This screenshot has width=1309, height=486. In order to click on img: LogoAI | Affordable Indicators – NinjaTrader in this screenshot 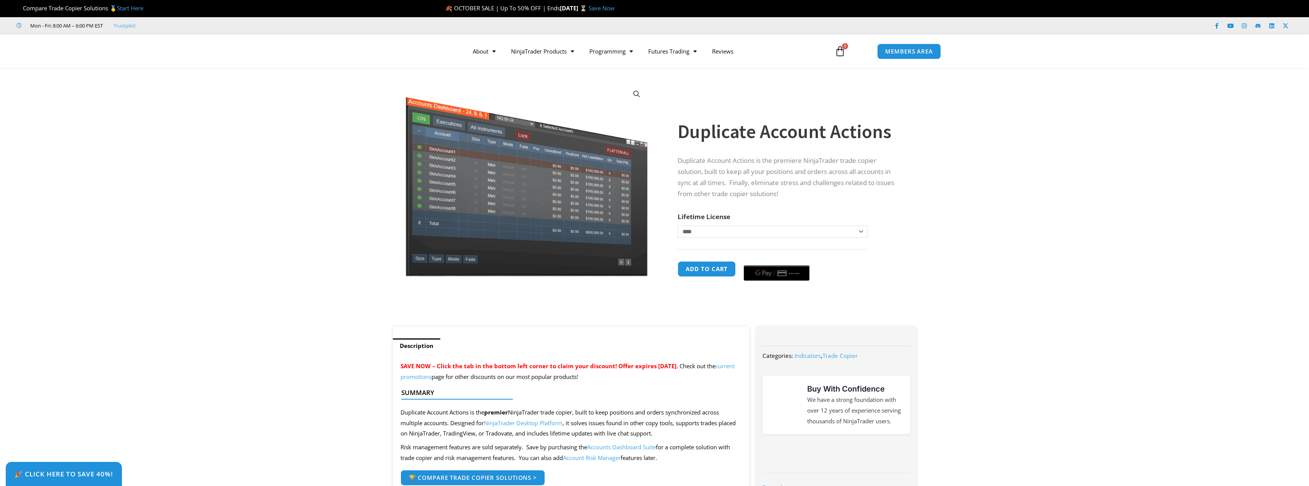, I will do `click(409, 51)`.